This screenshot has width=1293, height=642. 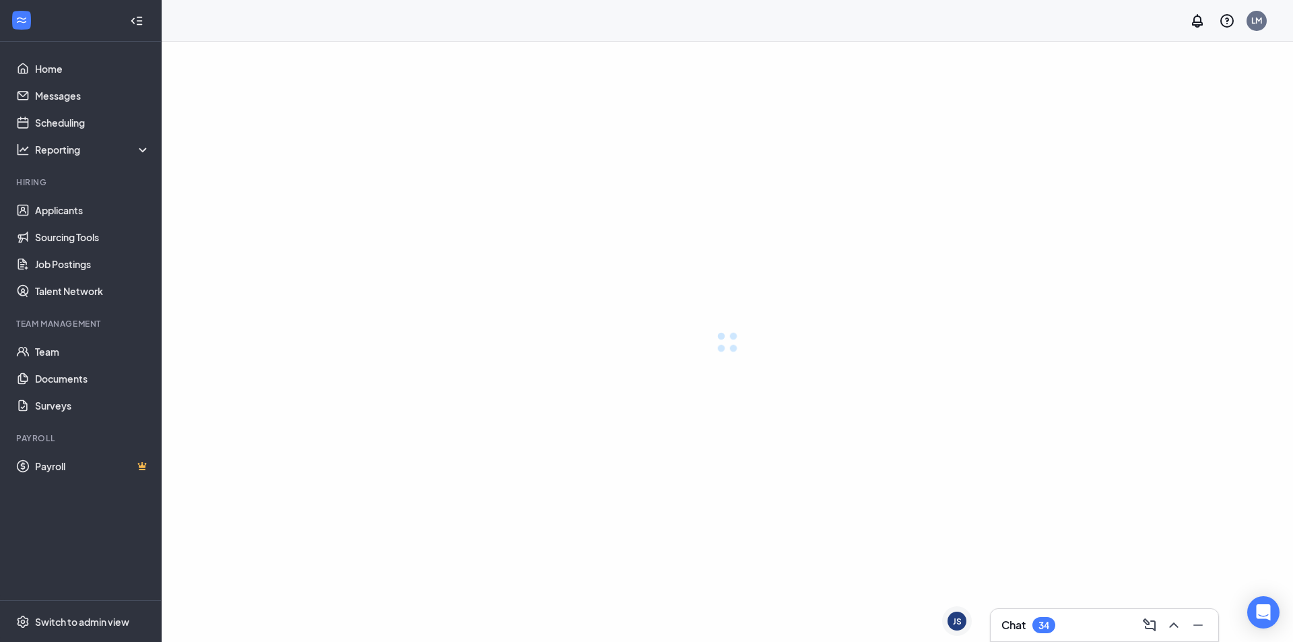 I want to click on a: PayrollCrown, so click(x=92, y=466).